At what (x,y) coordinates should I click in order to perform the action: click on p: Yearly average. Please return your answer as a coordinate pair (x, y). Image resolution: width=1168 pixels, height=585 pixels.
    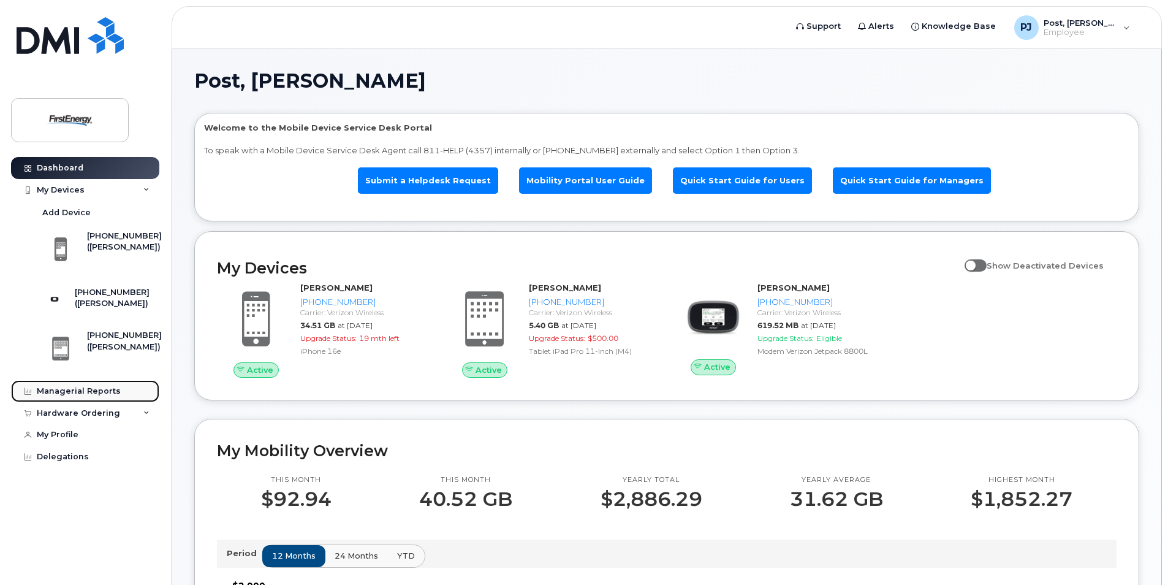
    Looking at the image, I should click on (836, 480).